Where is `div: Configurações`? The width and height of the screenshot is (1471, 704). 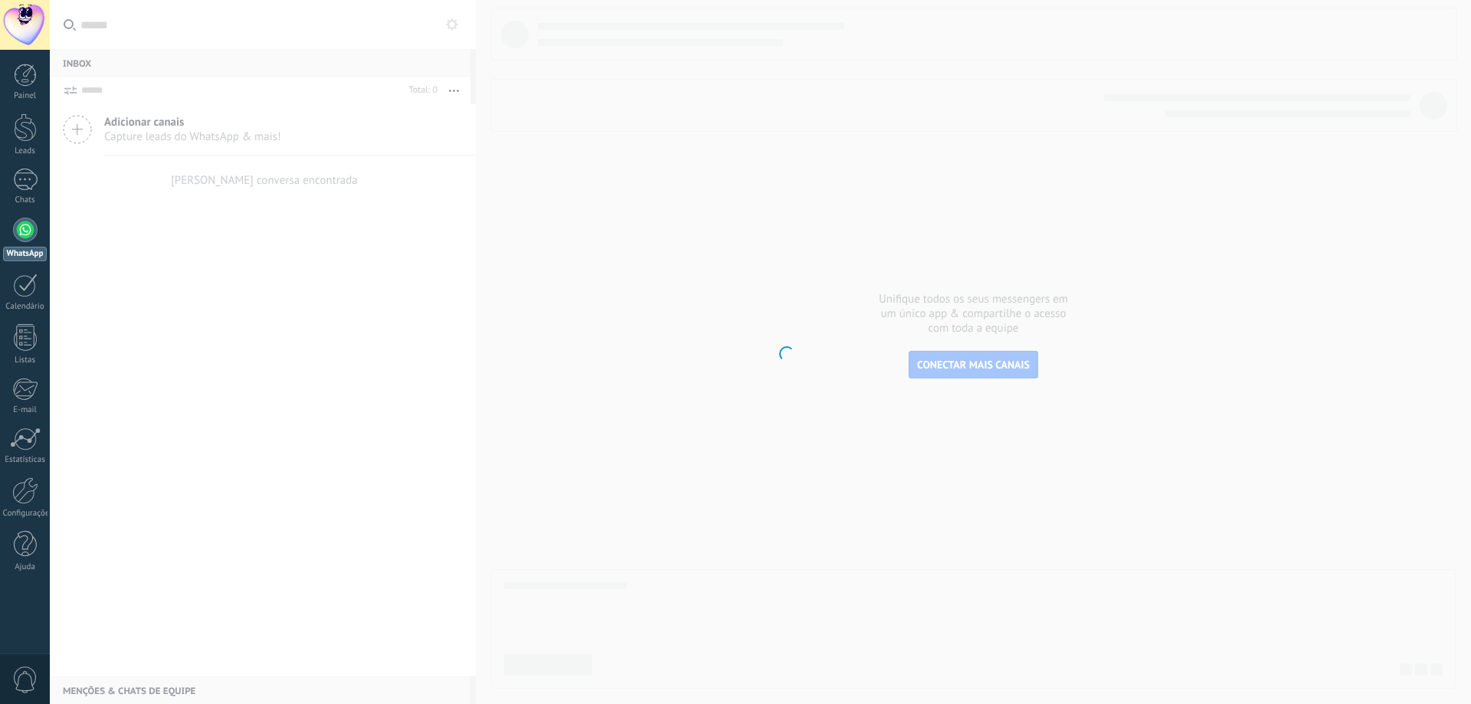 div: Configurações is located at coordinates (25, 513).